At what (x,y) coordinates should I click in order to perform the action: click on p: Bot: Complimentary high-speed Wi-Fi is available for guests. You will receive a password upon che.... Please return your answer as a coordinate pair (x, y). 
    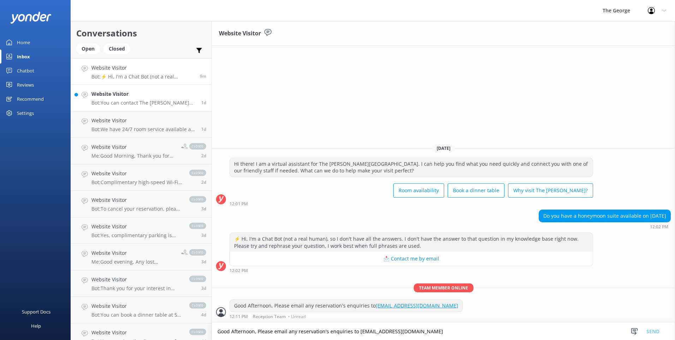
    Looking at the image, I should click on (137, 182).